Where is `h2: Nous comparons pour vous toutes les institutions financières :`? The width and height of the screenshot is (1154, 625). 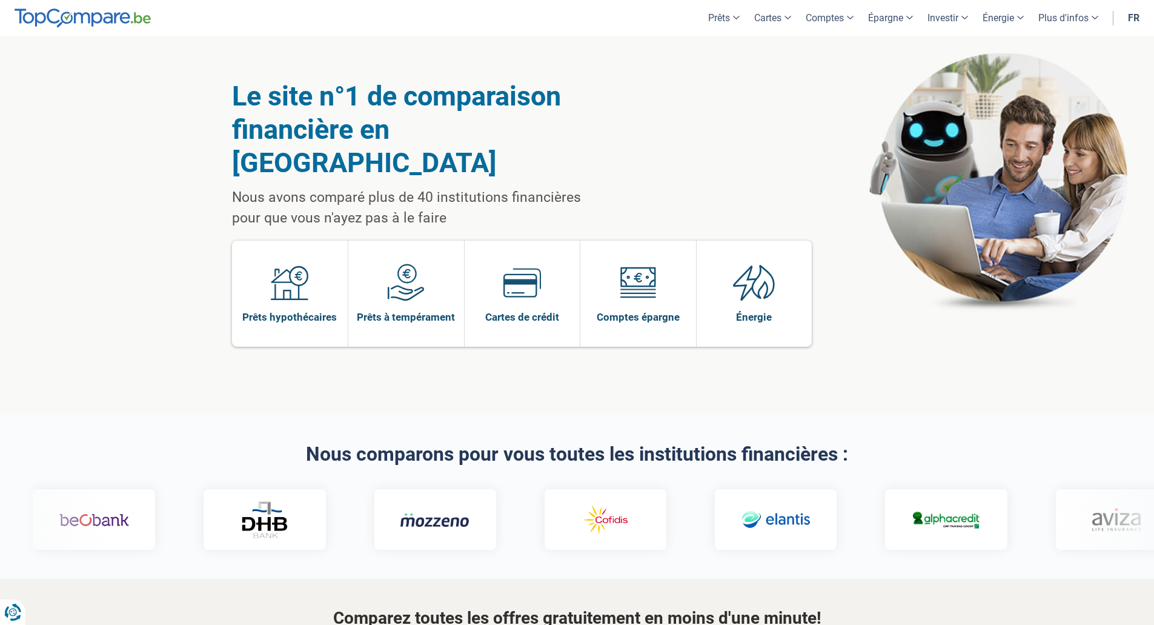 h2: Nous comparons pour vous toutes les institutions financières : is located at coordinates (577, 454).